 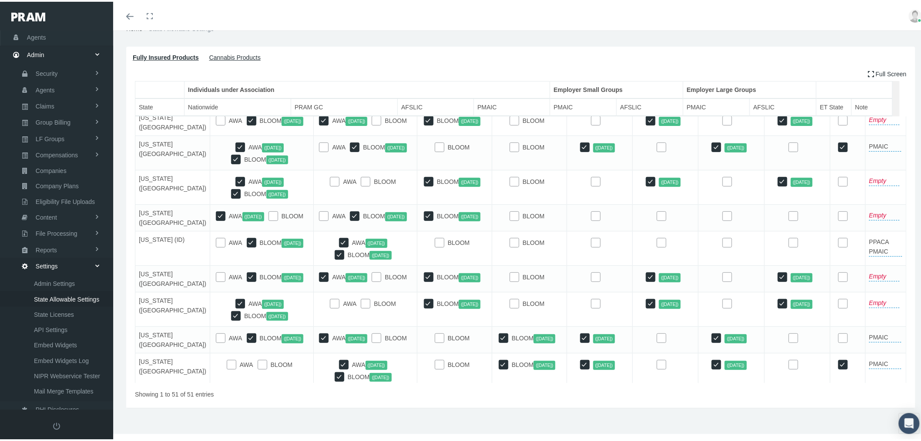 I want to click on span: Content, so click(x=46, y=215).